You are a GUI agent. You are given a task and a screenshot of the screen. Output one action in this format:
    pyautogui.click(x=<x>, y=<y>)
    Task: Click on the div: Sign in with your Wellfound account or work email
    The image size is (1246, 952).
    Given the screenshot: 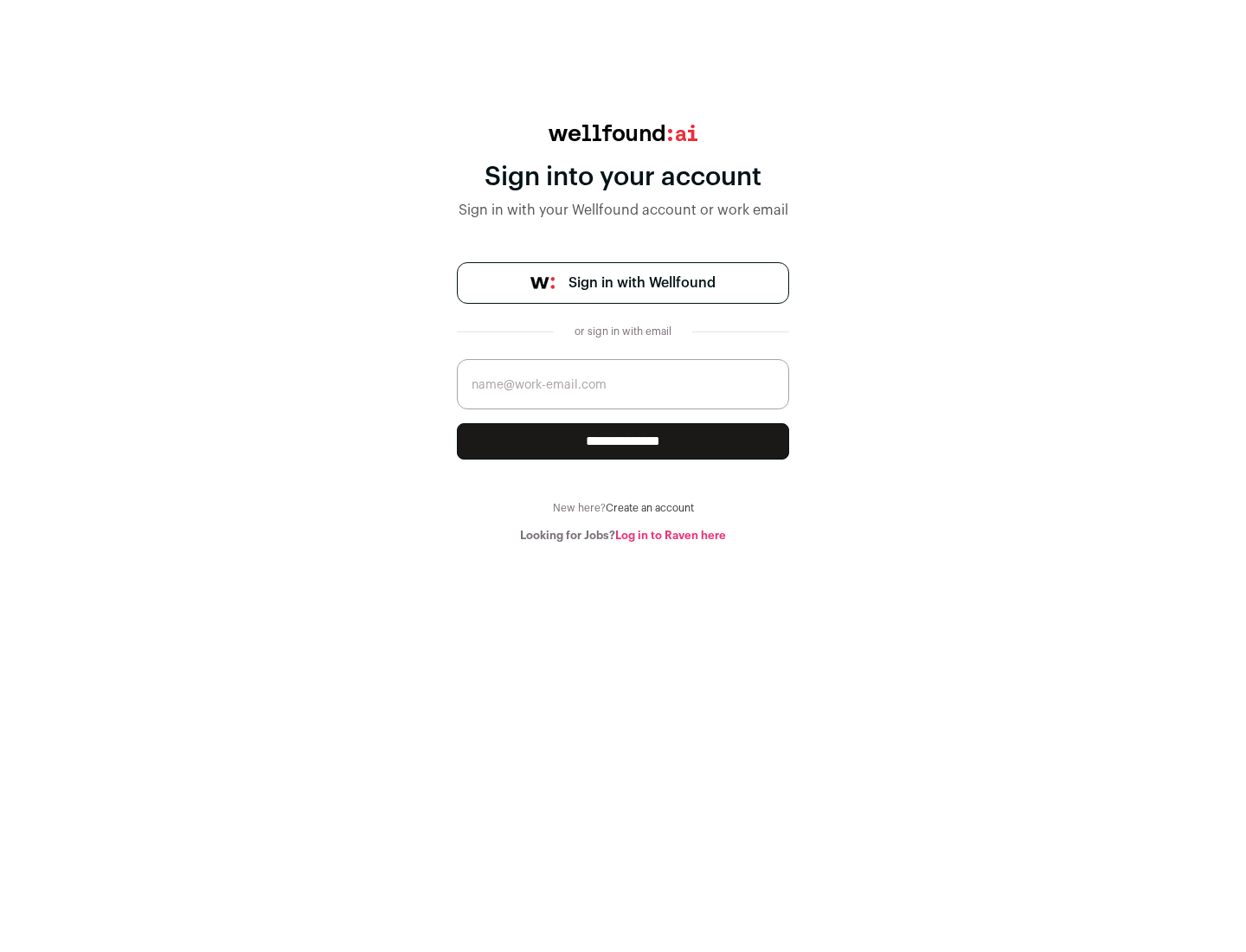 What is the action you would take?
    pyautogui.click(x=623, y=211)
    